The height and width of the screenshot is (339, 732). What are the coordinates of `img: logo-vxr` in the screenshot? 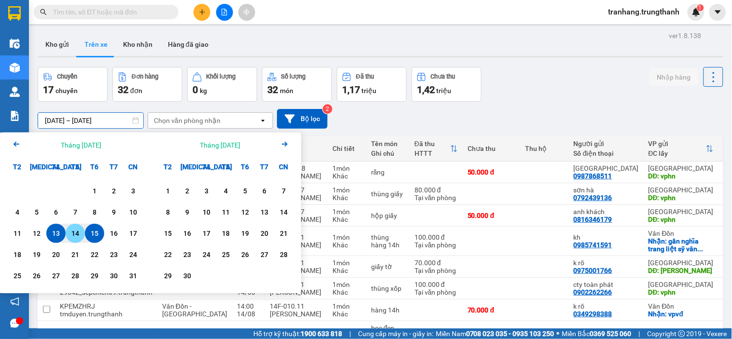 It's located at (14, 14).